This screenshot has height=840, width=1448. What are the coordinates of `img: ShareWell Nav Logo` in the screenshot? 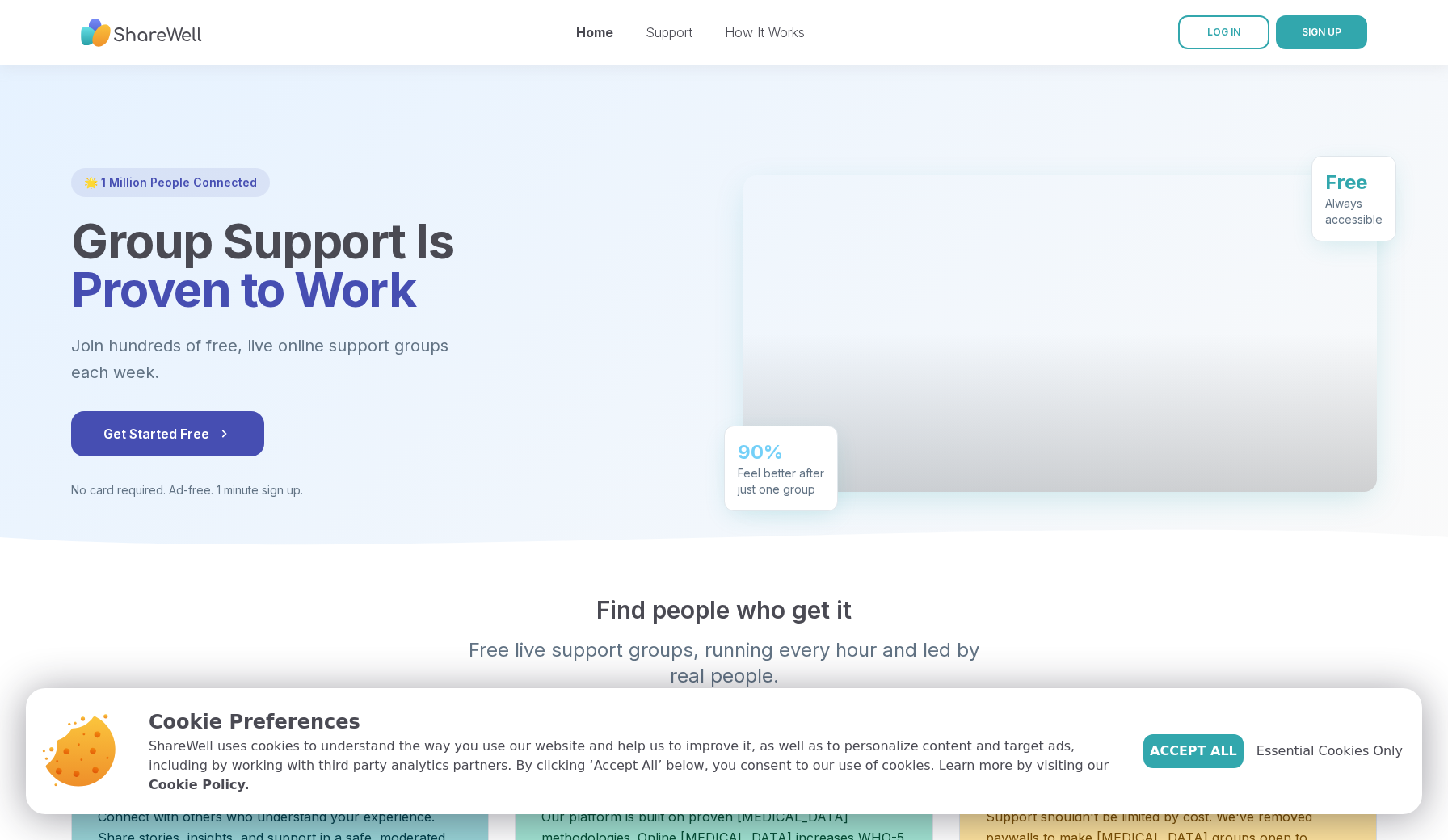 It's located at (141, 33).